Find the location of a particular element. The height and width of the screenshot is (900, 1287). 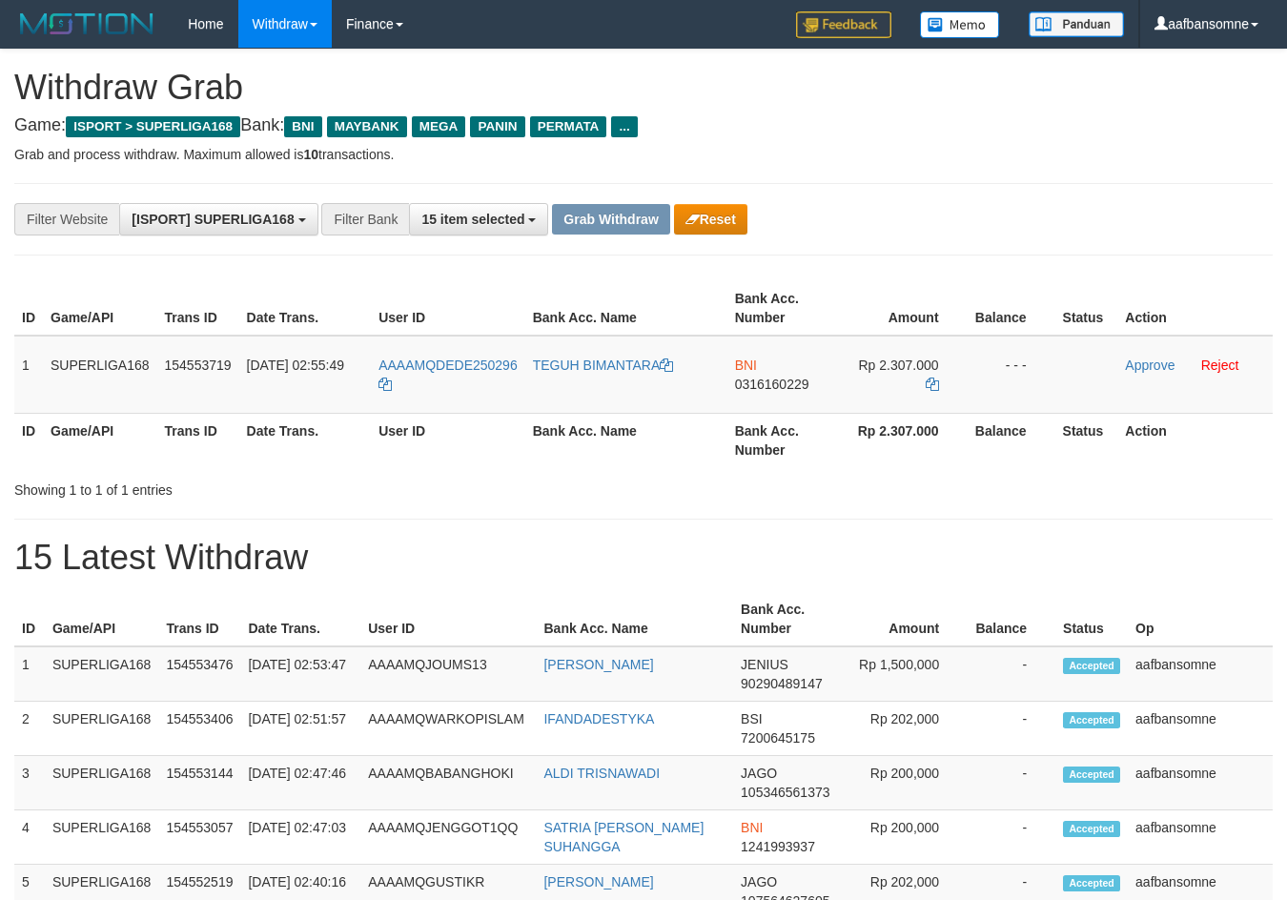

span: JAGO is located at coordinates (759, 882).